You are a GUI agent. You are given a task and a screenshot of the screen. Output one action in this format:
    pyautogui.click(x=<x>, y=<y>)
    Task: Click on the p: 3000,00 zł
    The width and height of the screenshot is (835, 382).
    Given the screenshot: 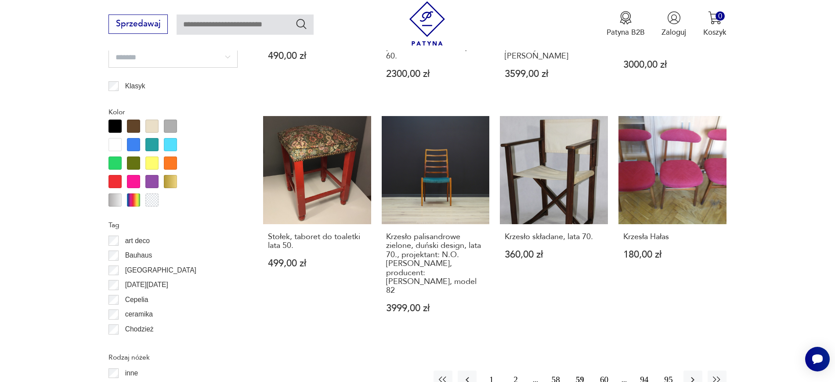 What is the action you would take?
    pyautogui.click(x=672, y=65)
    